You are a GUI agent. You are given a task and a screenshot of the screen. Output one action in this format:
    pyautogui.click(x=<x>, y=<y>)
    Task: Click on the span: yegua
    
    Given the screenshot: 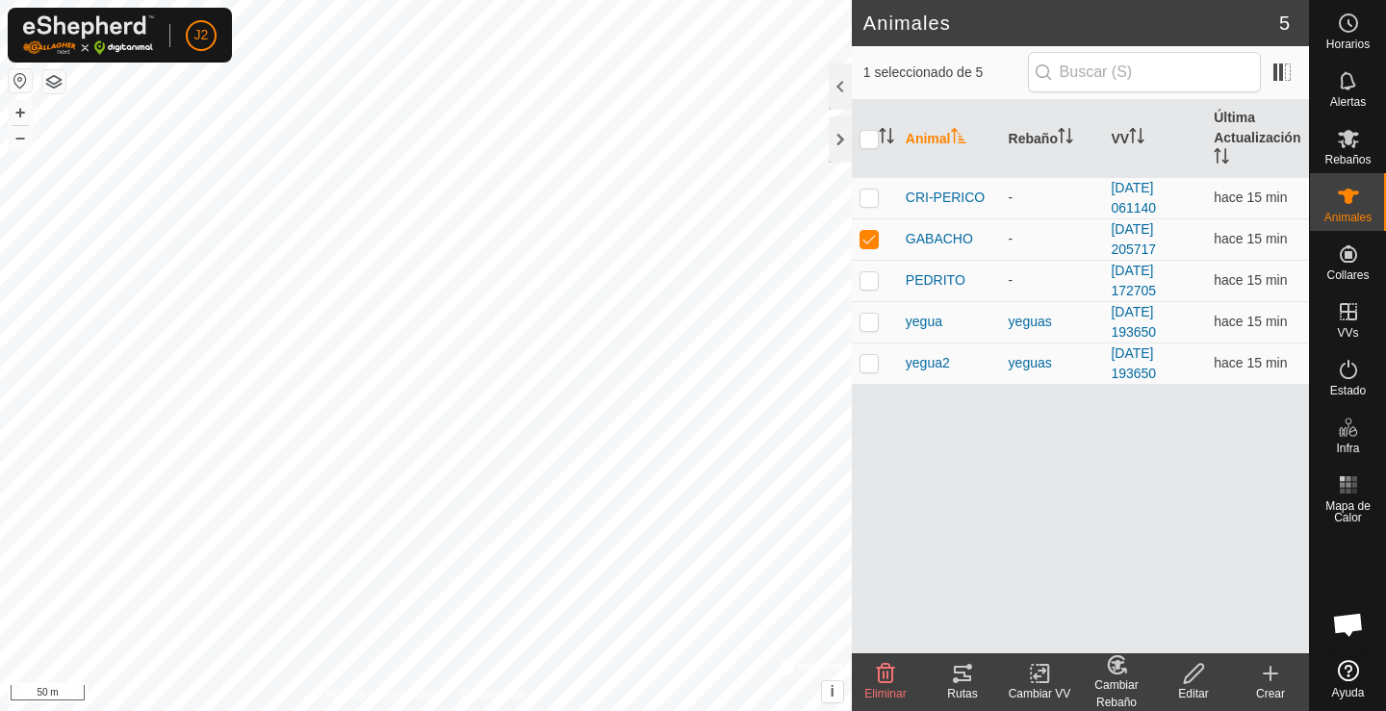 What is the action you would take?
    pyautogui.click(x=924, y=321)
    